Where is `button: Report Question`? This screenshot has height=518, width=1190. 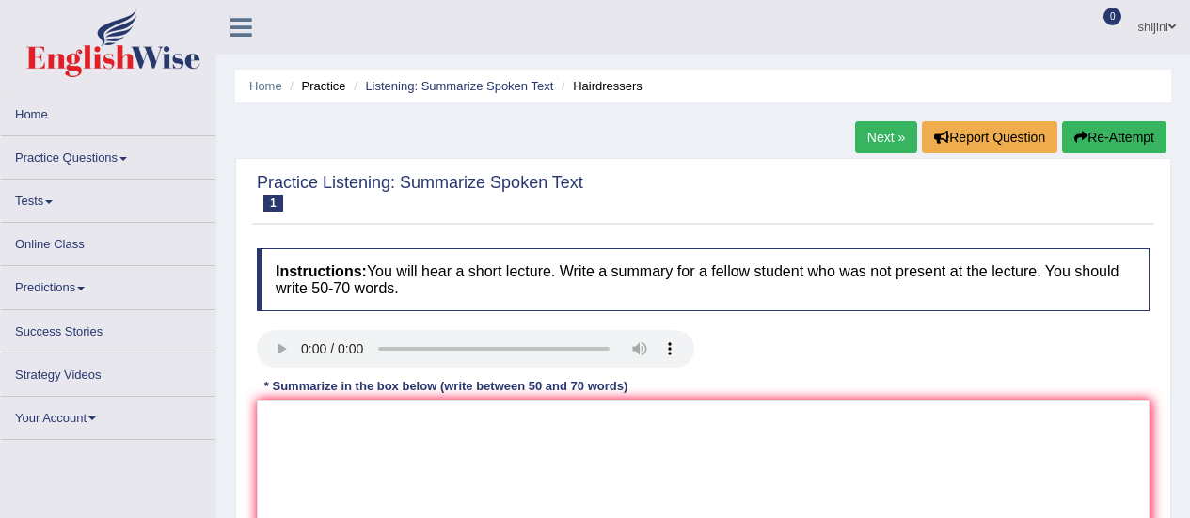 button: Report Question is located at coordinates (989, 137).